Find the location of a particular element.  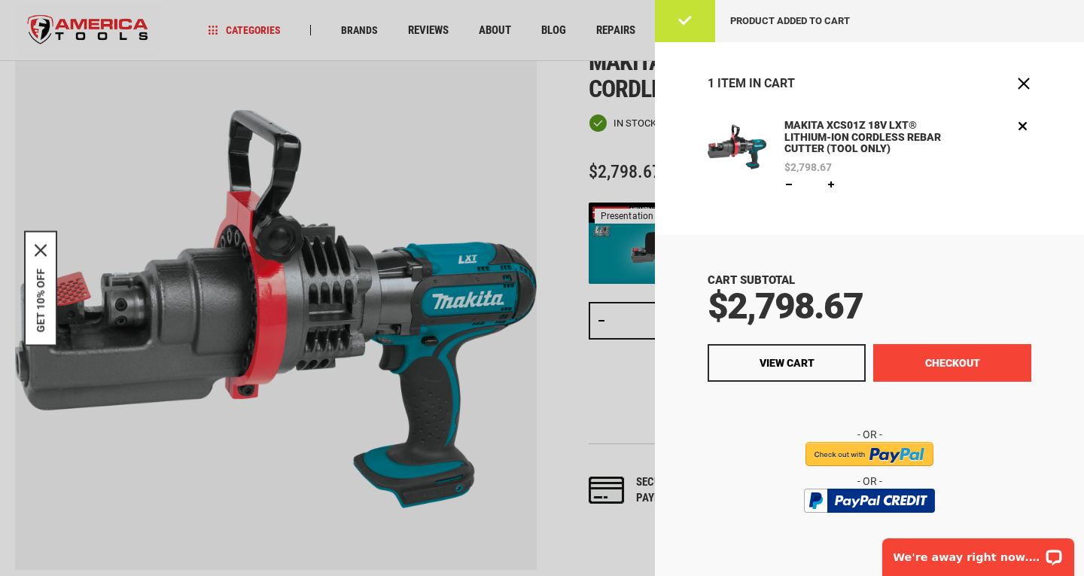

span: Item in Cart is located at coordinates (756, 83).